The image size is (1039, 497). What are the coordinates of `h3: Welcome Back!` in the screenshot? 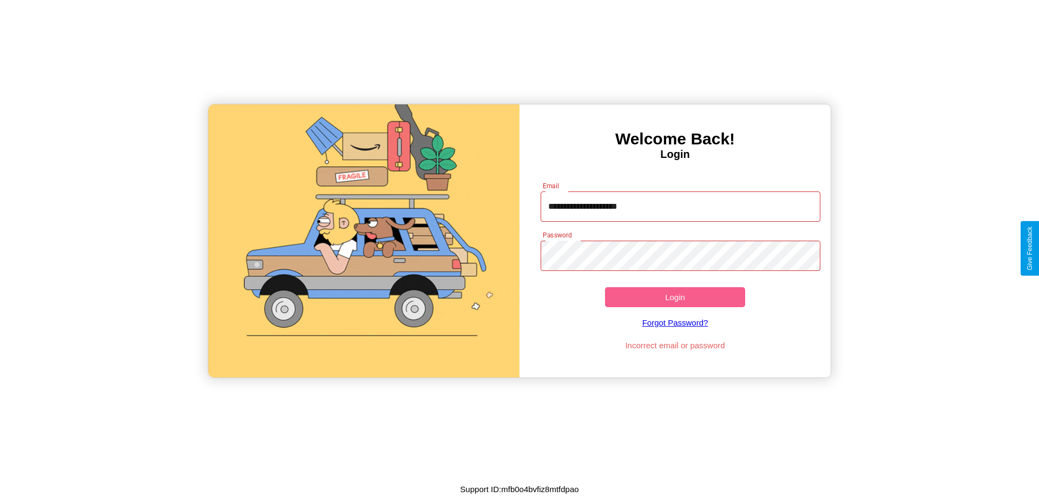 It's located at (675, 139).